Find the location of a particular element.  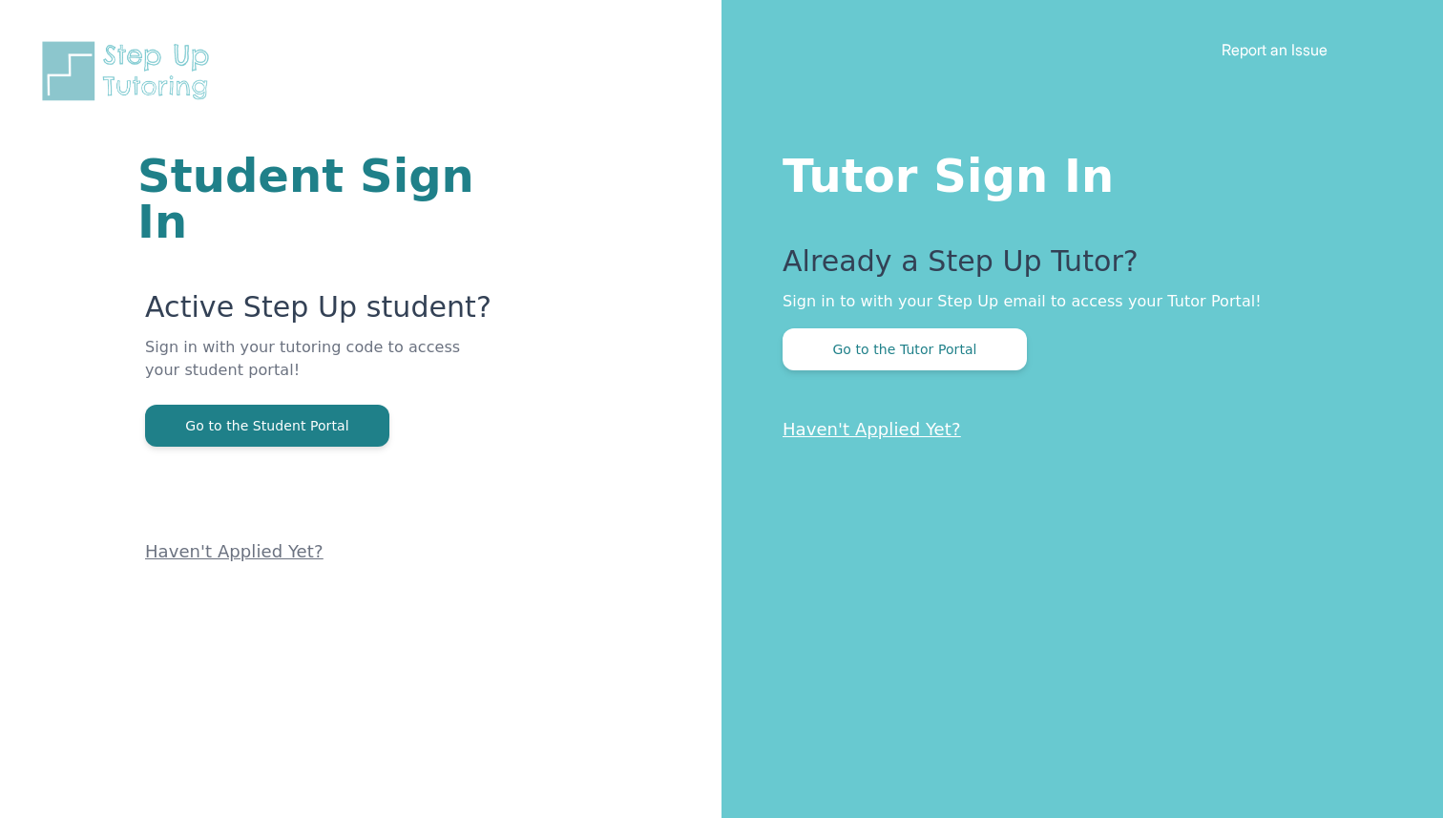

a: Go to the Tutor Portal is located at coordinates (905, 348).